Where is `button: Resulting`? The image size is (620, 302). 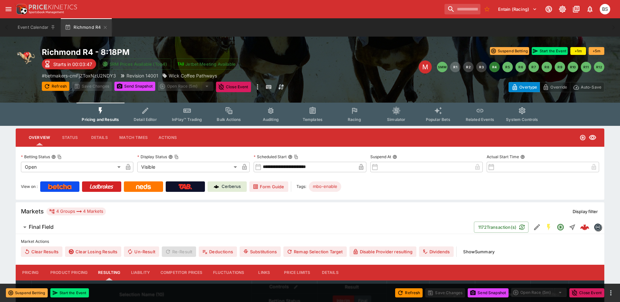 button: Resulting is located at coordinates (109, 272).